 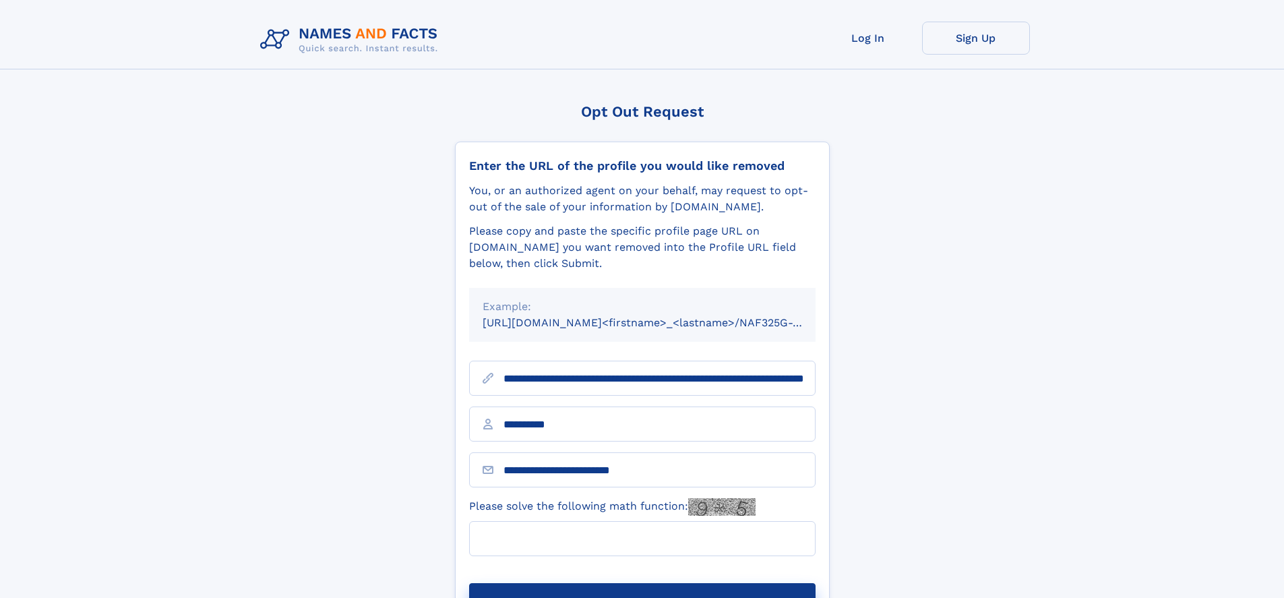 I want to click on div: Enter the URL of the profile you would like removed, so click(x=643, y=166).